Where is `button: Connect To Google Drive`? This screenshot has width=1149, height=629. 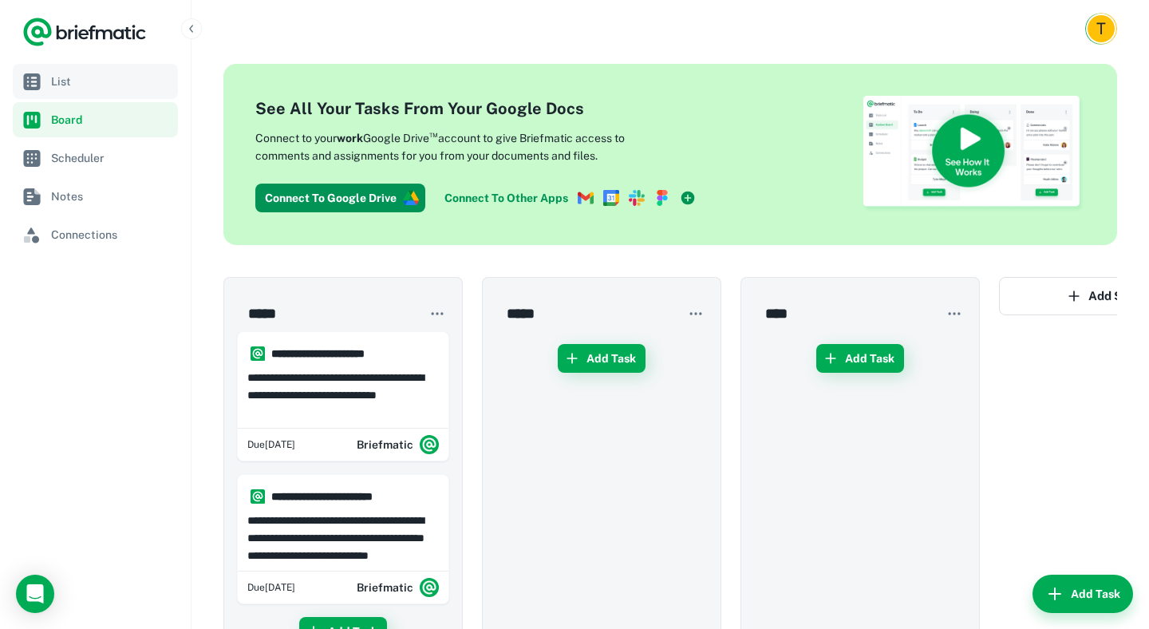
button: Connect To Google Drive is located at coordinates (340, 198).